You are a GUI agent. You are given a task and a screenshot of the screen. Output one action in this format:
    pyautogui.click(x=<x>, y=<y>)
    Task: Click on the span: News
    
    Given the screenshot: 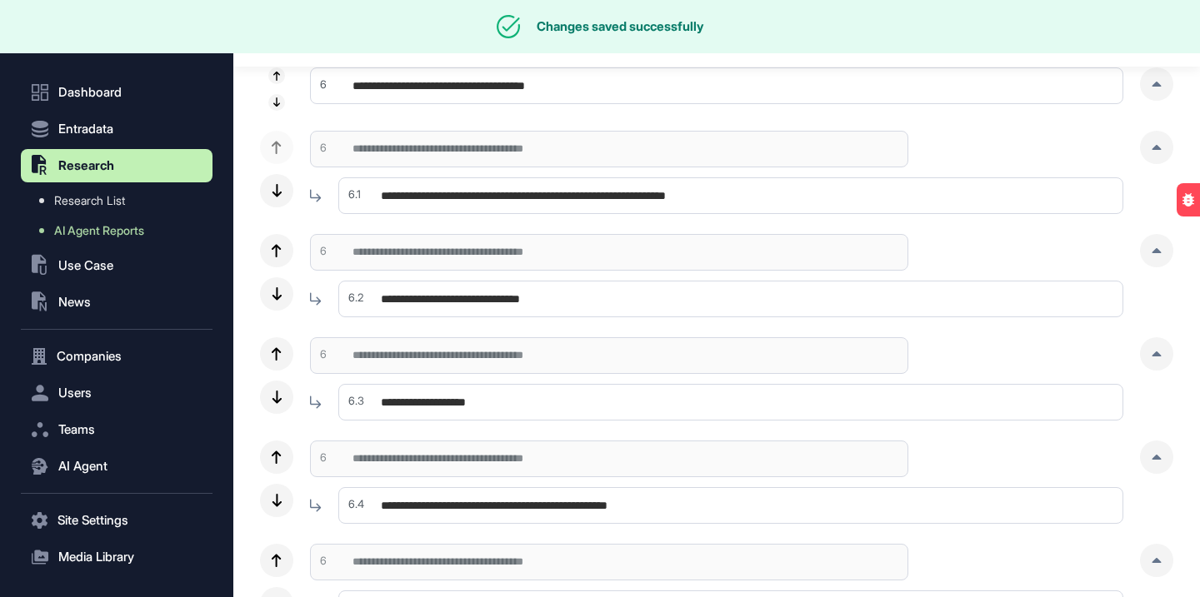 What is the action you would take?
    pyautogui.click(x=74, y=302)
    